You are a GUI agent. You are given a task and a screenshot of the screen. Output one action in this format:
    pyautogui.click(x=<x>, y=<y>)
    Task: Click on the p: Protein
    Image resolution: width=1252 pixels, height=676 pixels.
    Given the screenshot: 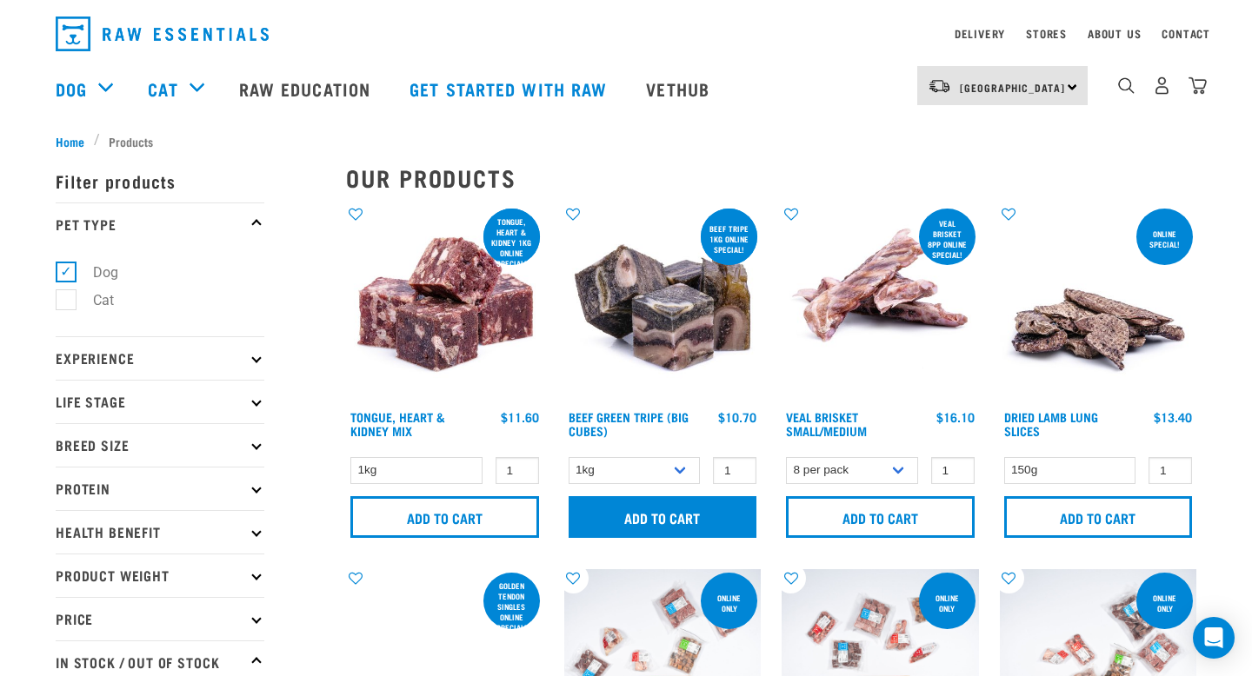 What is the action you would take?
    pyautogui.click(x=160, y=489)
    